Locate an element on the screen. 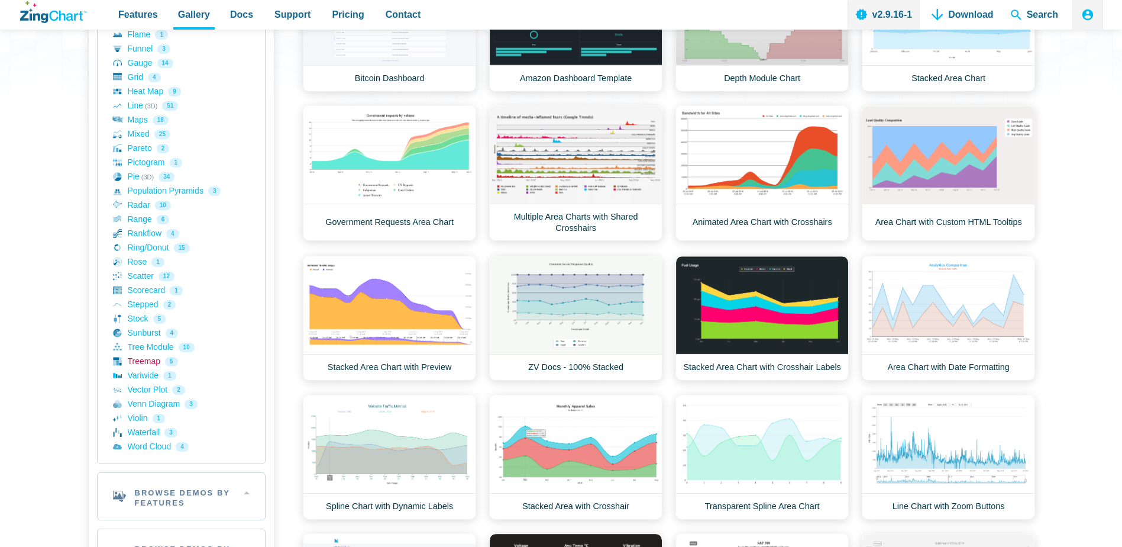 The width and height of the screenshot is (1122, 547). a: Transparent Spline Area Chart is located at coordinates (762, 457).